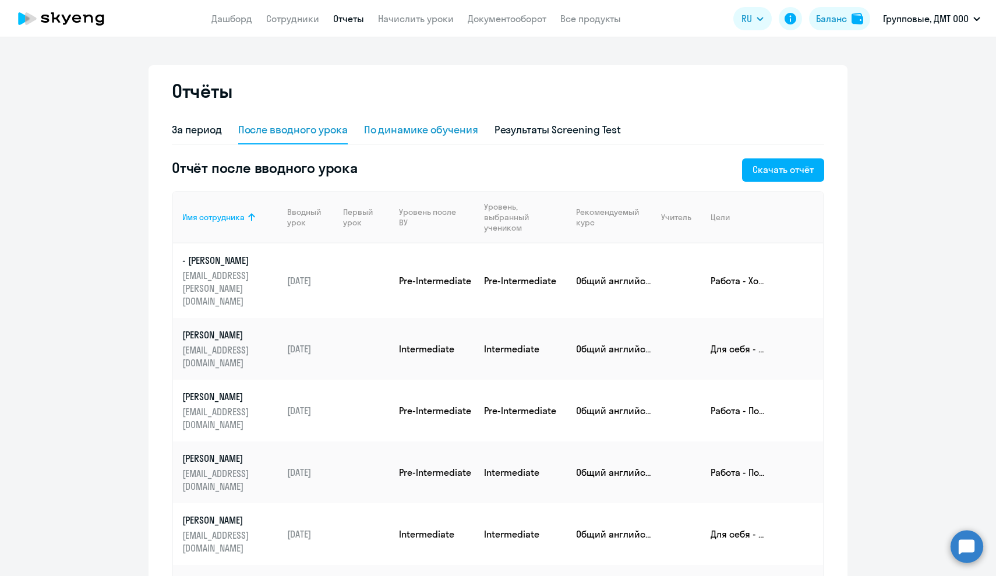 The width and height of the screenshot is (996, 576). What do you see at coordinates (831, 19) in the screenshot?
I see `div: Баланс` at bounding box center [831, 19].